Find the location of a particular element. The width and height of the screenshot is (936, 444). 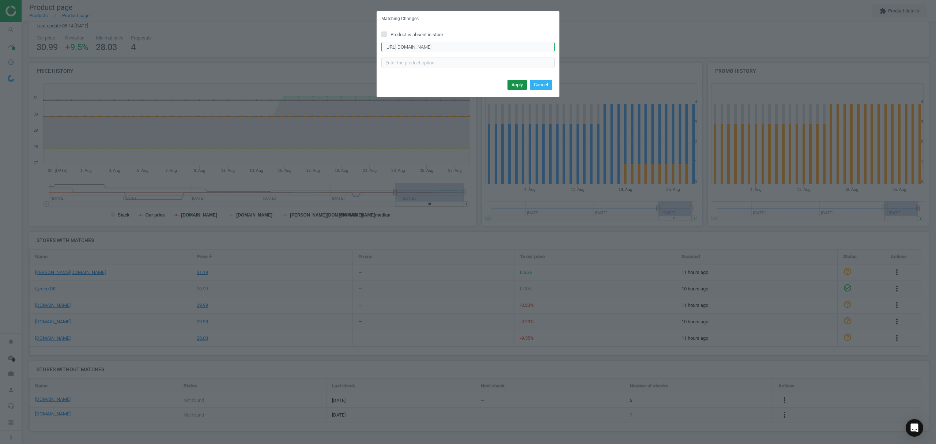

input: Enter the product option is located at coordinates (468, 63).